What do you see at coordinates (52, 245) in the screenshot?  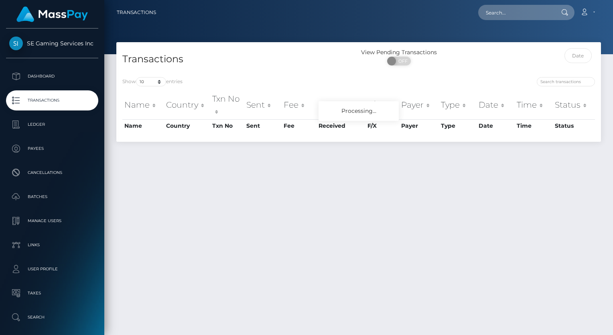 I see `a: Links` at bounding box center [52, 245].